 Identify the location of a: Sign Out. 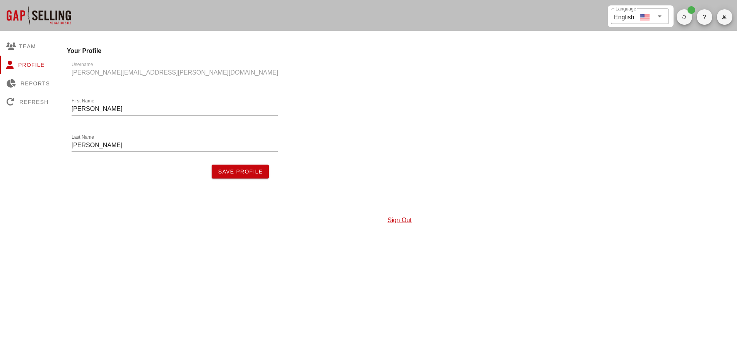
(400, 220).